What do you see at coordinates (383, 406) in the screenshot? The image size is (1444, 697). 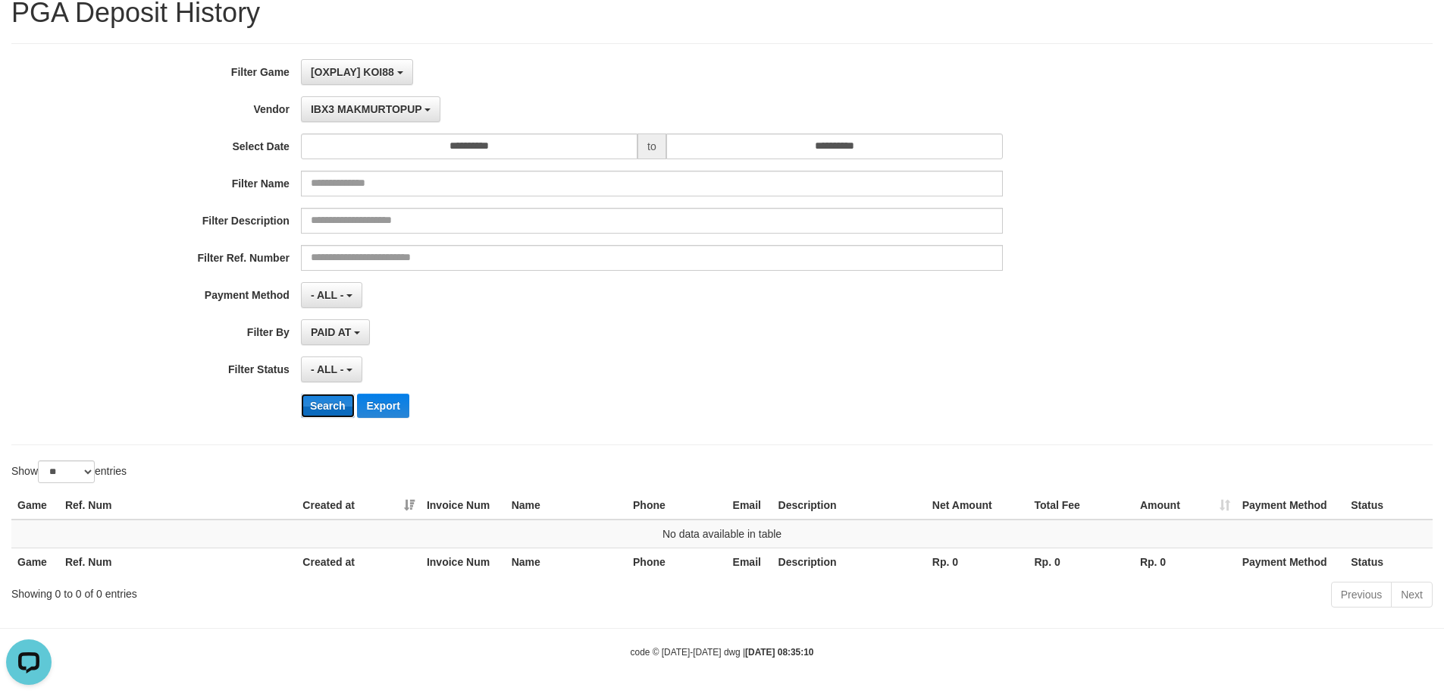 I see `button: Export` at bounding box center [383, 406].